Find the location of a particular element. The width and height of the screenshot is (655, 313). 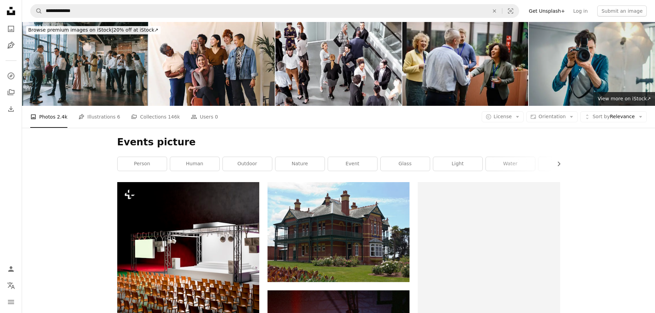

button: Search Unsplash is located at coordinates (36, 11).